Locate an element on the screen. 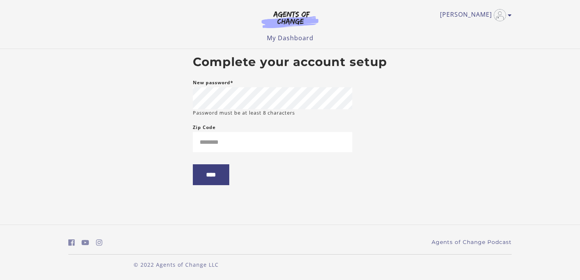 The image size is (580, 280). small: Password must be at least 8 characters is located at coordinates (244, 113).